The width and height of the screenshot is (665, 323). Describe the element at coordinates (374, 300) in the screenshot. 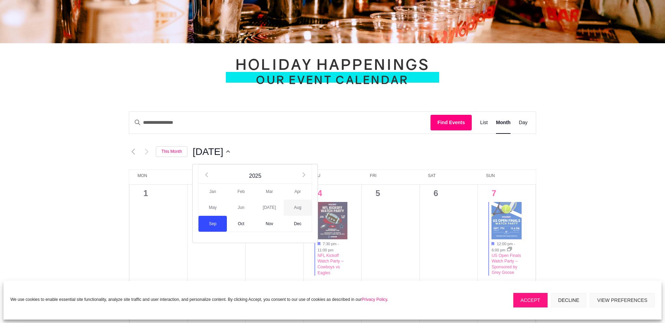

I see `a: Privacy Policy` at that location.